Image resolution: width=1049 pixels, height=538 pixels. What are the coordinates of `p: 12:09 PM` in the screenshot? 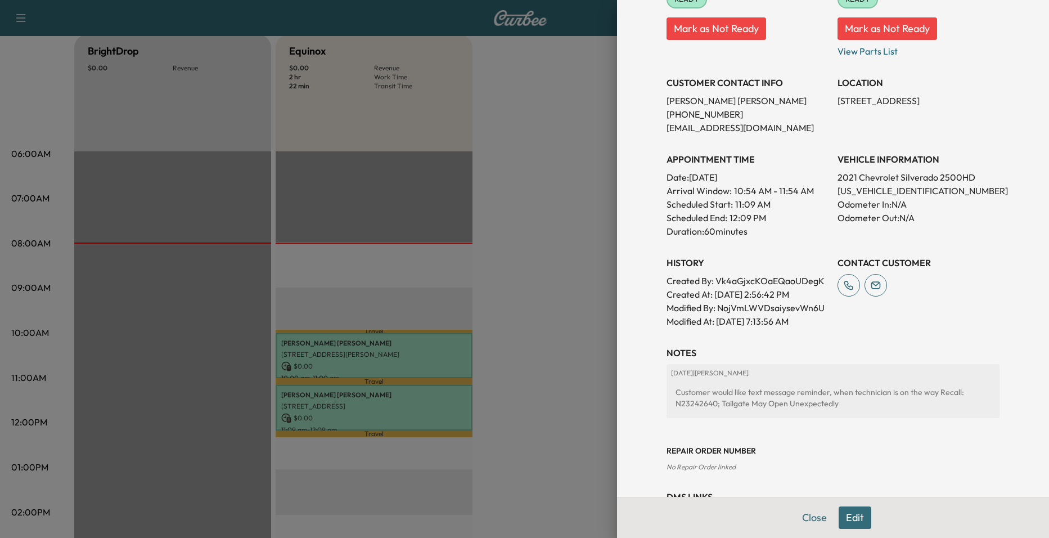 It's located at (747, 218).